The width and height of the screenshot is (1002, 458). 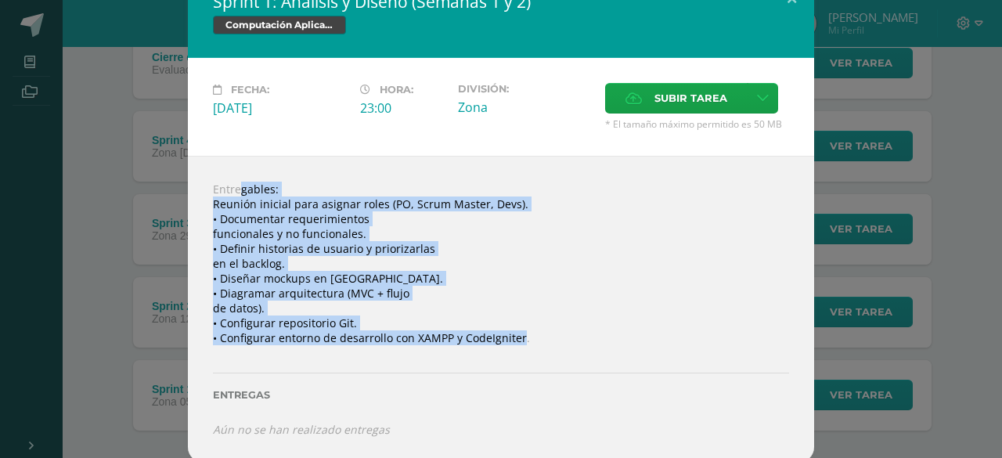 I want to click on span: Hora:, so click(x=396, y=89).